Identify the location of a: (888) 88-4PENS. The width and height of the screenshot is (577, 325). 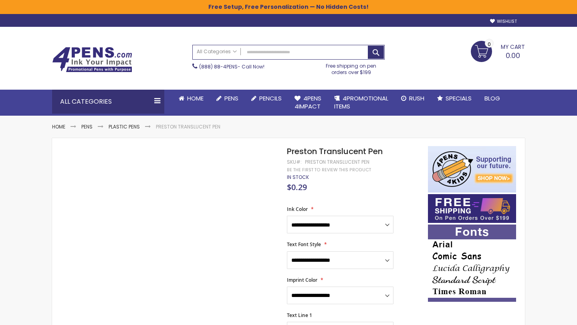
(218, 67).